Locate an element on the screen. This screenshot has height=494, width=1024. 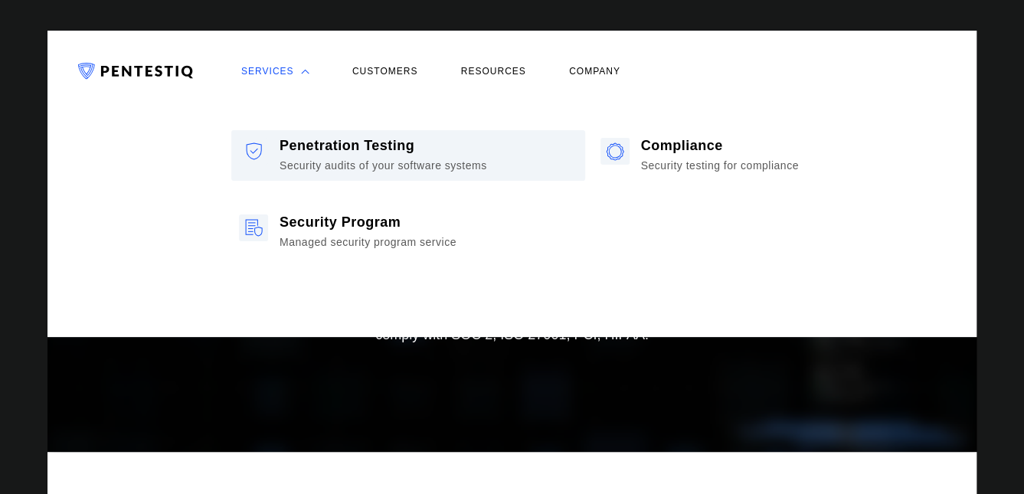
a: icon Penetration Testing Security audits of your software systems is located at coordinates (408, 156).